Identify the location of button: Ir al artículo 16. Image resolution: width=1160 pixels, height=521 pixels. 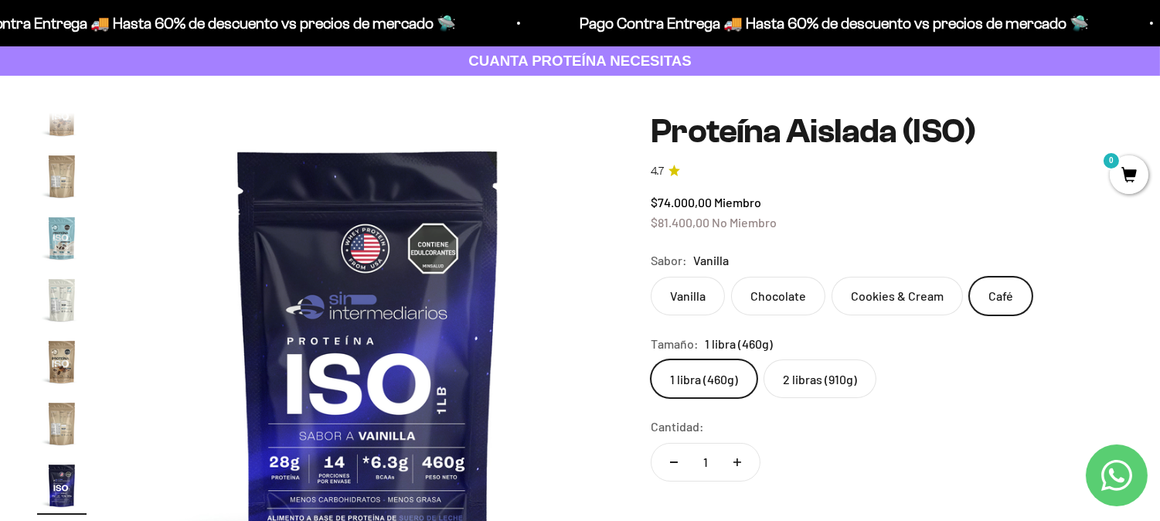
(62, 488).